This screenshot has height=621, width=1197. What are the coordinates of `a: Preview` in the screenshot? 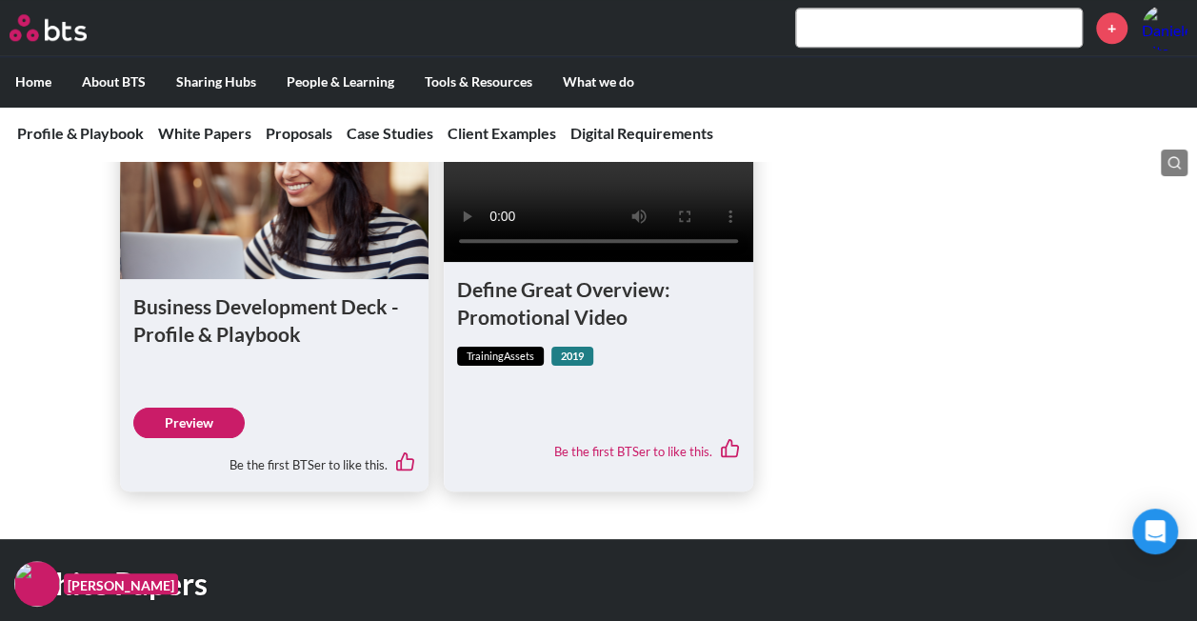 It's located at (189, 423).